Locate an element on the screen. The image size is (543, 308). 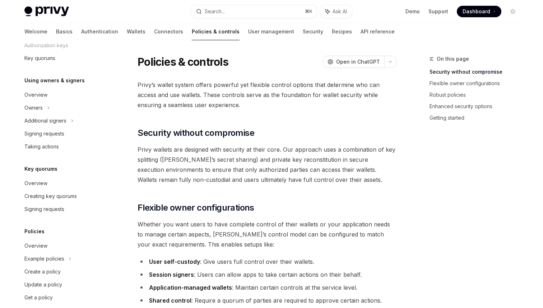
span: ⌘ K is located at coordinates (308, 11).